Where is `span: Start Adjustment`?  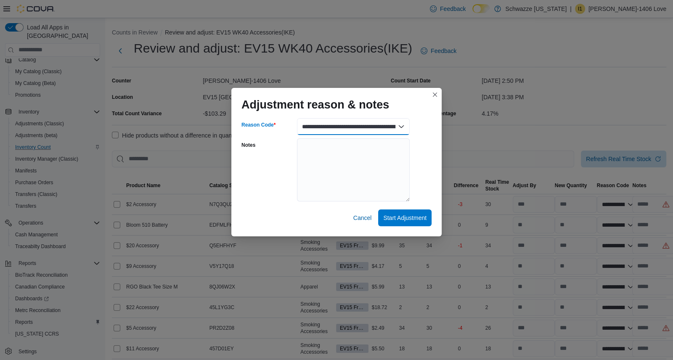 span: Start Adjustment is located at coordinates (404, 218).